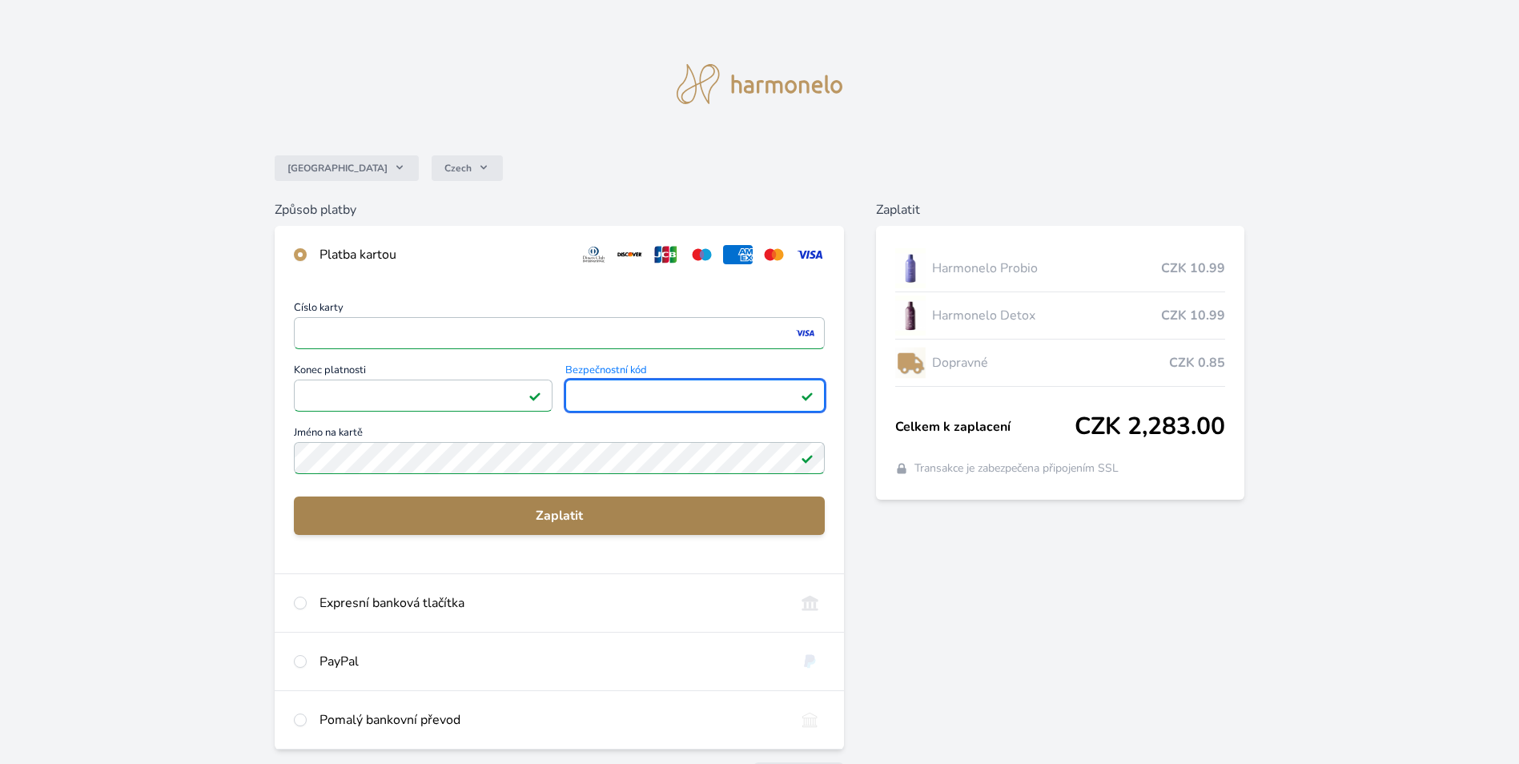  I want to click on img: mc.svg, so click(773, 255).